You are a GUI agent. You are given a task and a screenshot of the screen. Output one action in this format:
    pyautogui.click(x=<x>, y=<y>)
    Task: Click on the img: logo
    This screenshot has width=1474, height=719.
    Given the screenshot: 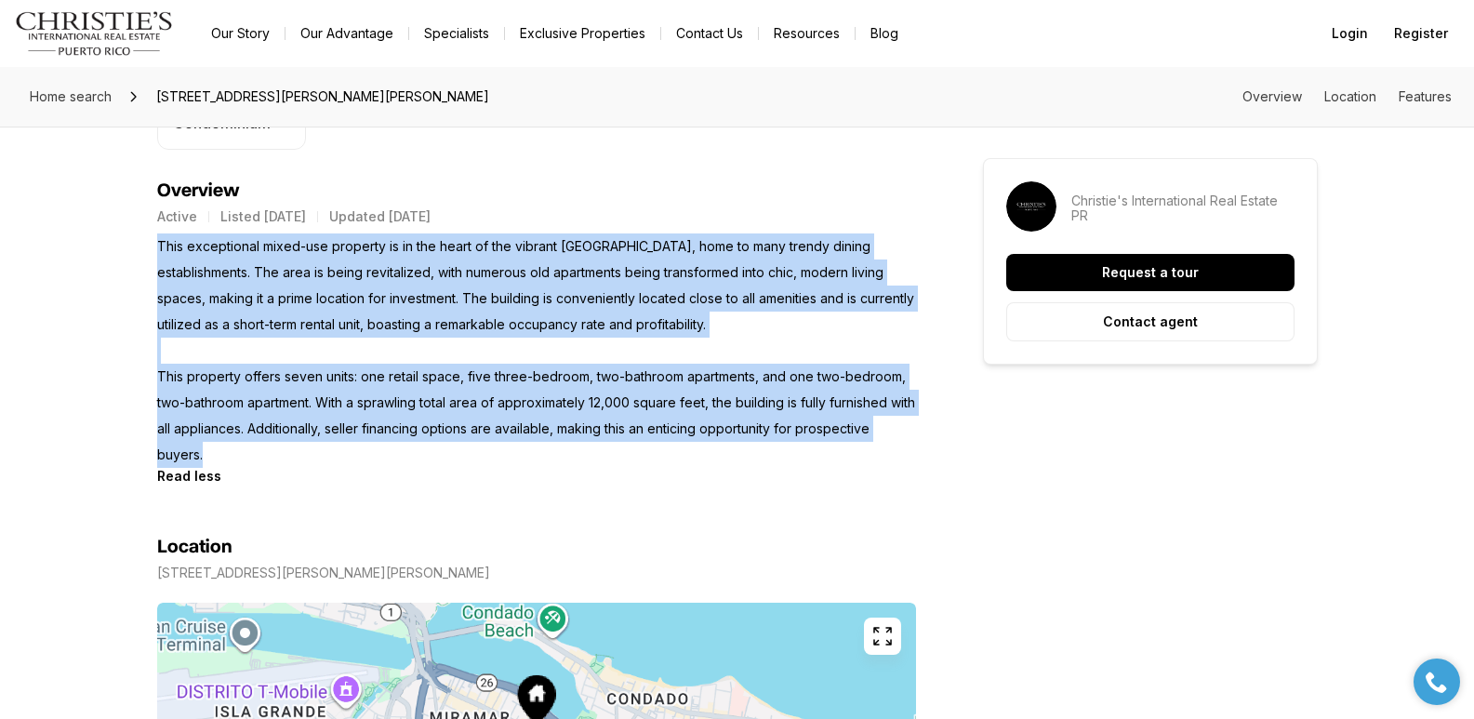 What is the action you would take?
    pyautogui.click(x=94, y=33)
    